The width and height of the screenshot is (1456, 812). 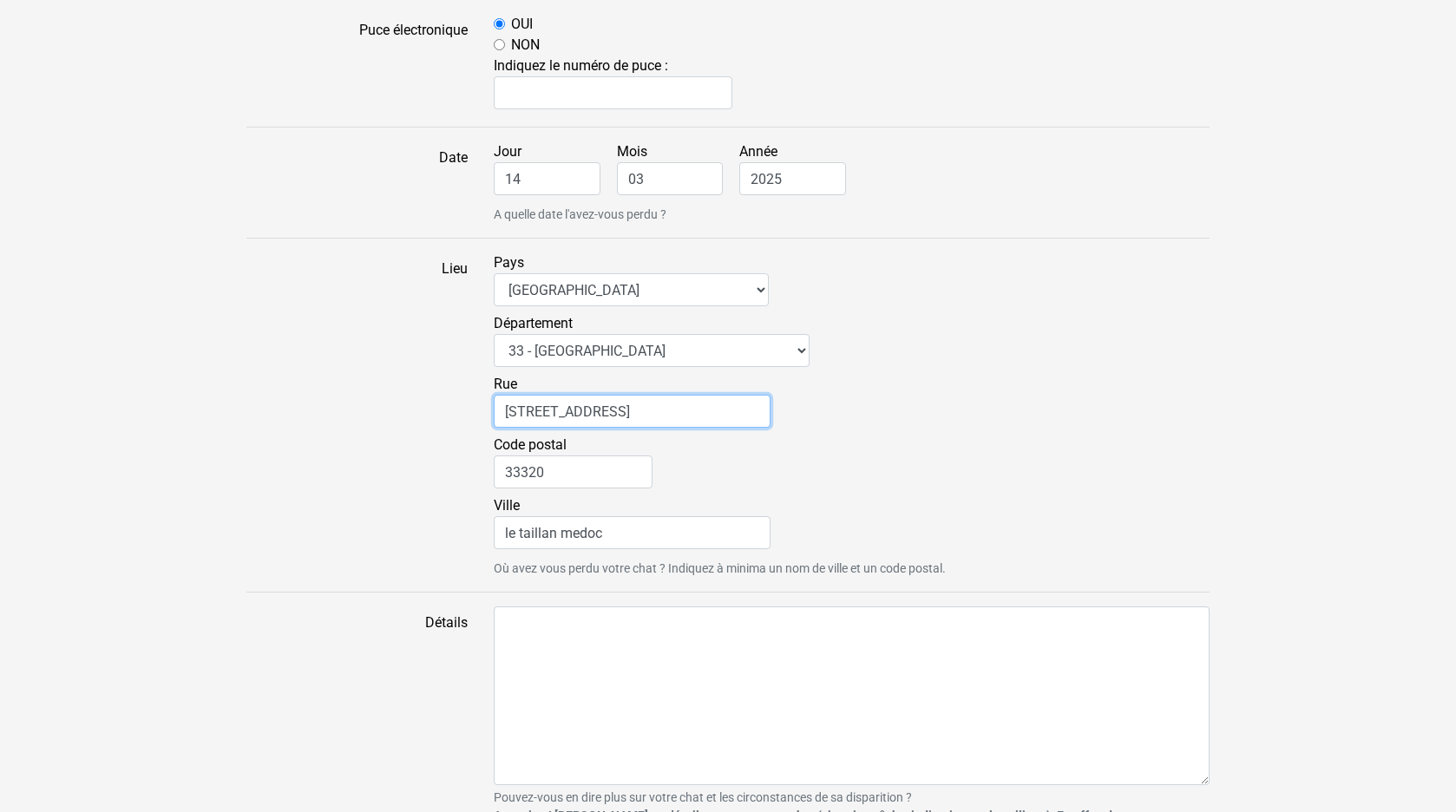 I want to click on input: Année, so click(x=792, y=178).